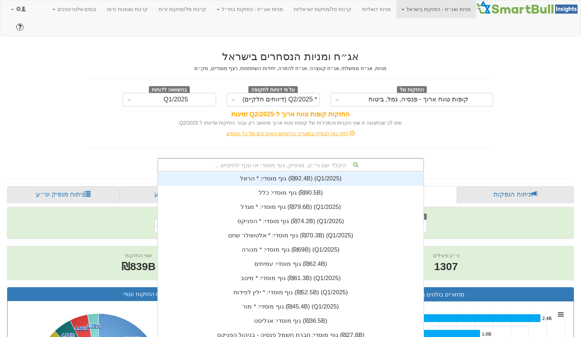 This screenshot has height=337, width=581. I want to click on tspan: 2.4B, so click(547, 318).